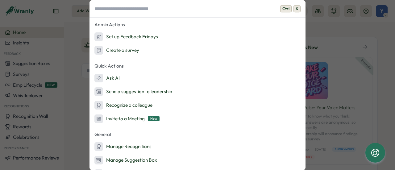  I want to click on p: Admin Actions, so click(197, 25).